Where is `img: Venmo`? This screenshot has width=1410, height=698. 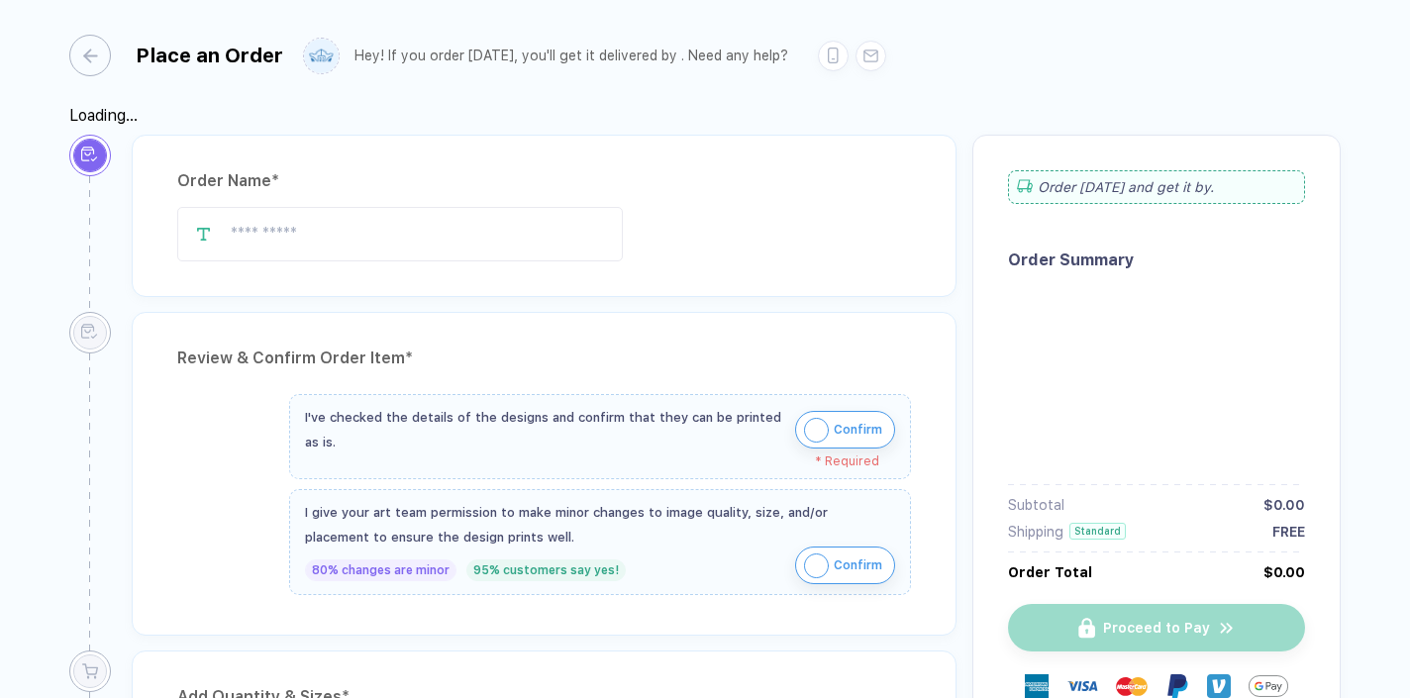 img: Venmo is located at coordinates (1219, 686).